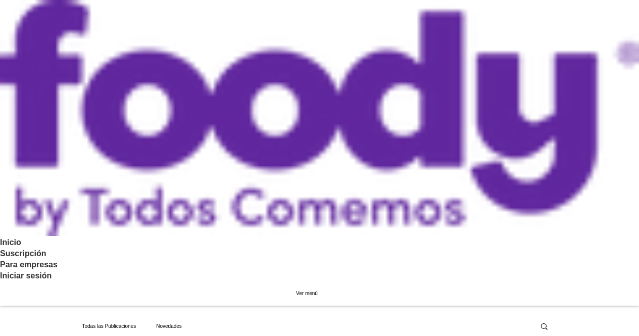 Image resolution: width=639 pixels, height=336 pixels. I want to click on a: Todas las Publicaciones, so click(109, 326).